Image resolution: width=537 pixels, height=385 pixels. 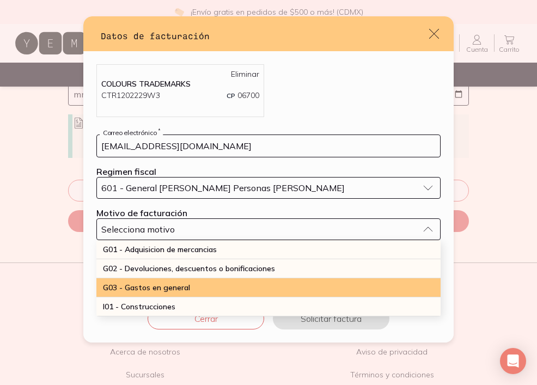 I want to click on span: G01 - Adquisicion de mercancias, so click(x=160, y=249).